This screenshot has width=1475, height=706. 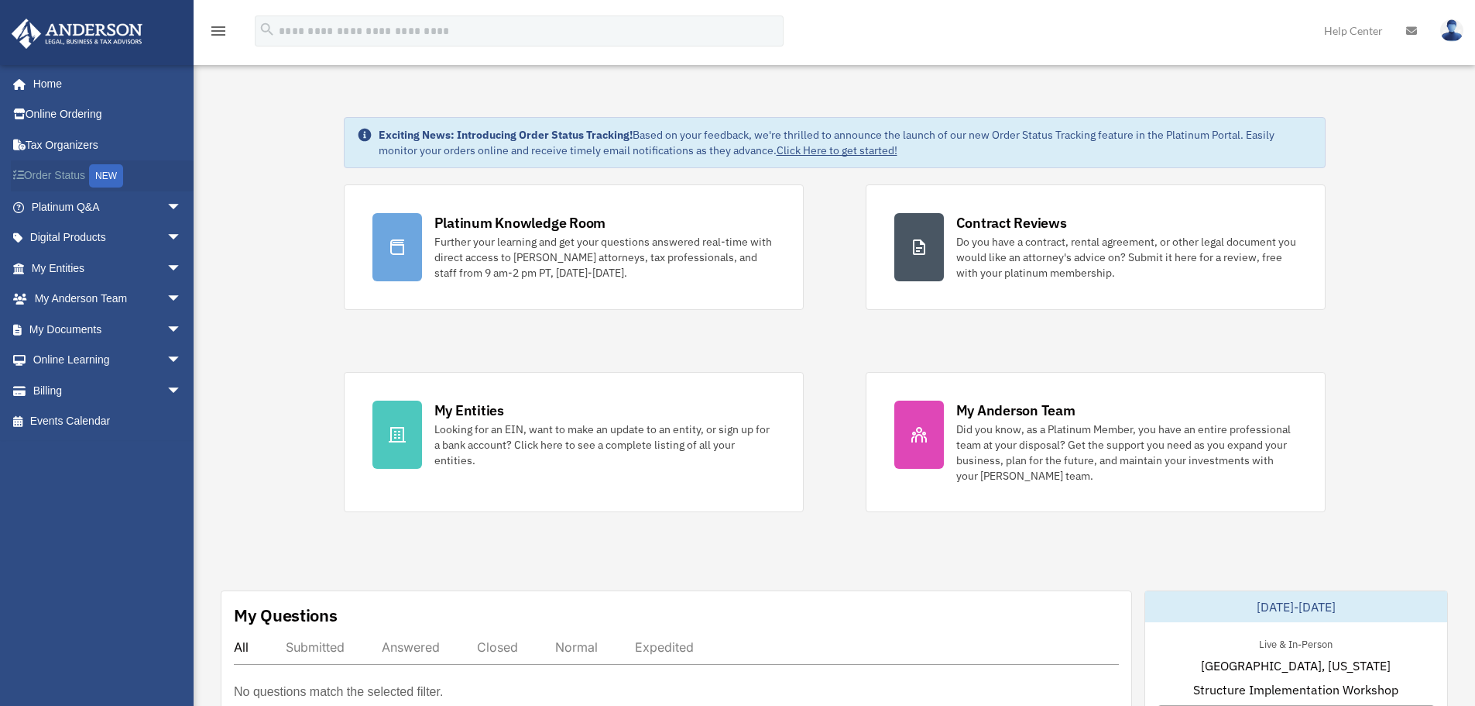 What do you see at coordinates (104, 84) in the screenshot?
I see `a: Home` at bounding box center [104, 84].